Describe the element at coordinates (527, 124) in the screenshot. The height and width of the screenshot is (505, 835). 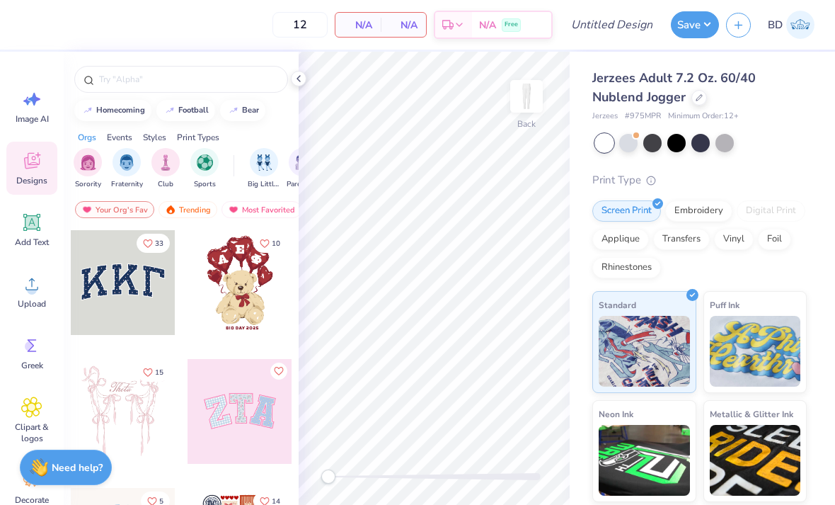
I see `div: Back` at that location.